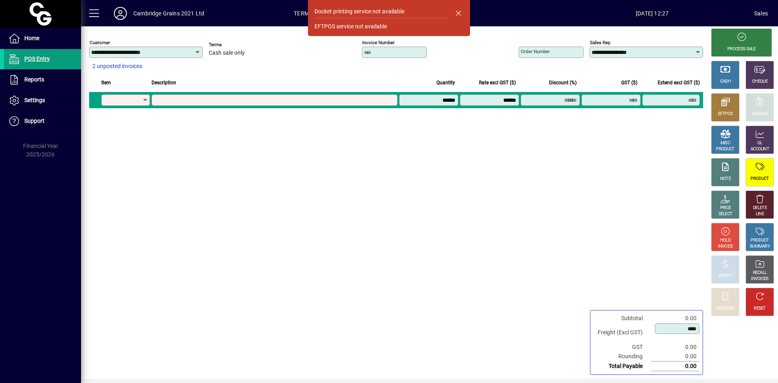 The image size is (778, 383). Describe the element at coordinates (497, 83) in the screenshot. I see `span: Rate excl GST ($)` at that location.